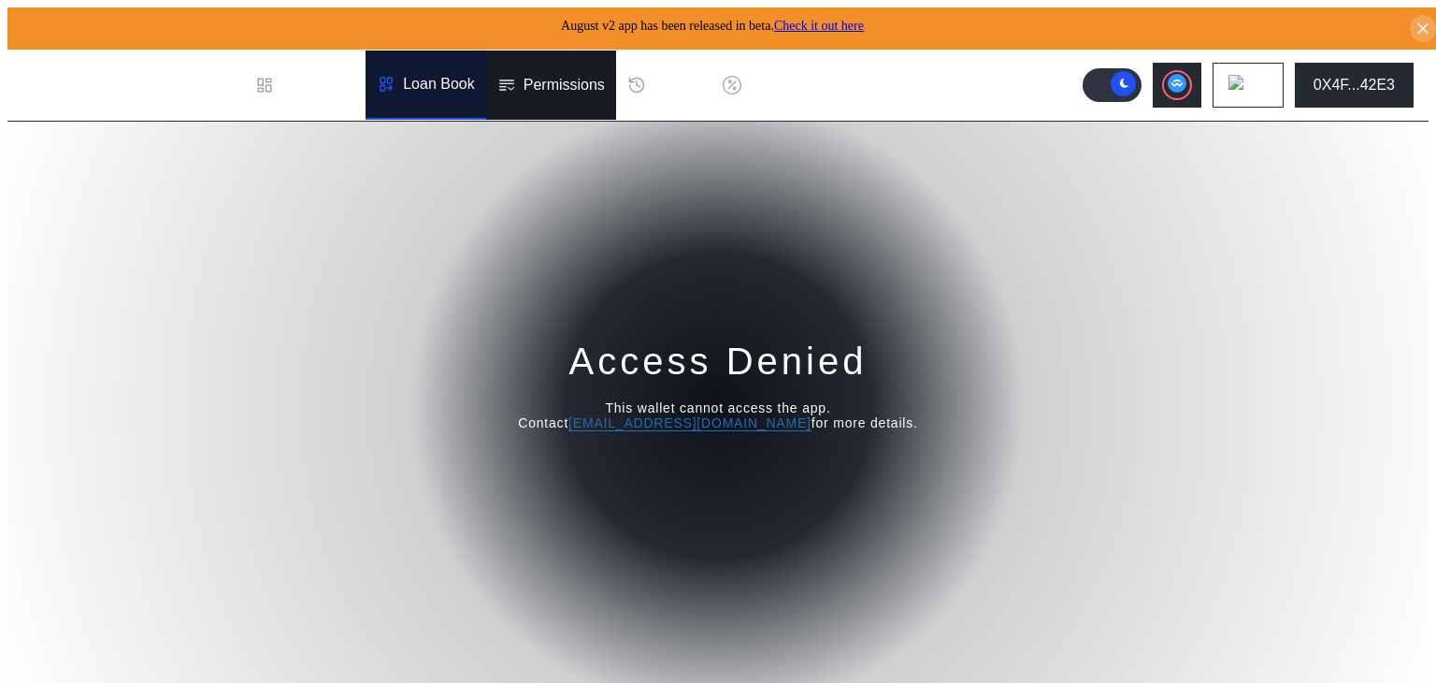 Image resolution: width=1436 pixels, height=683 pixels. What do you see at coordinates (305, 85) in the screenshot?
I see `a: Dashboard` at bounding box center [305, 85].